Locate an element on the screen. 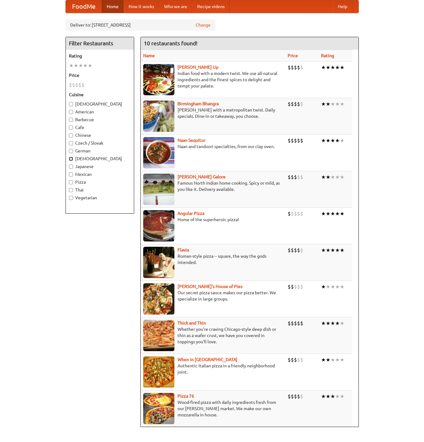  label: Pizza is located at coordinates (100, 182).